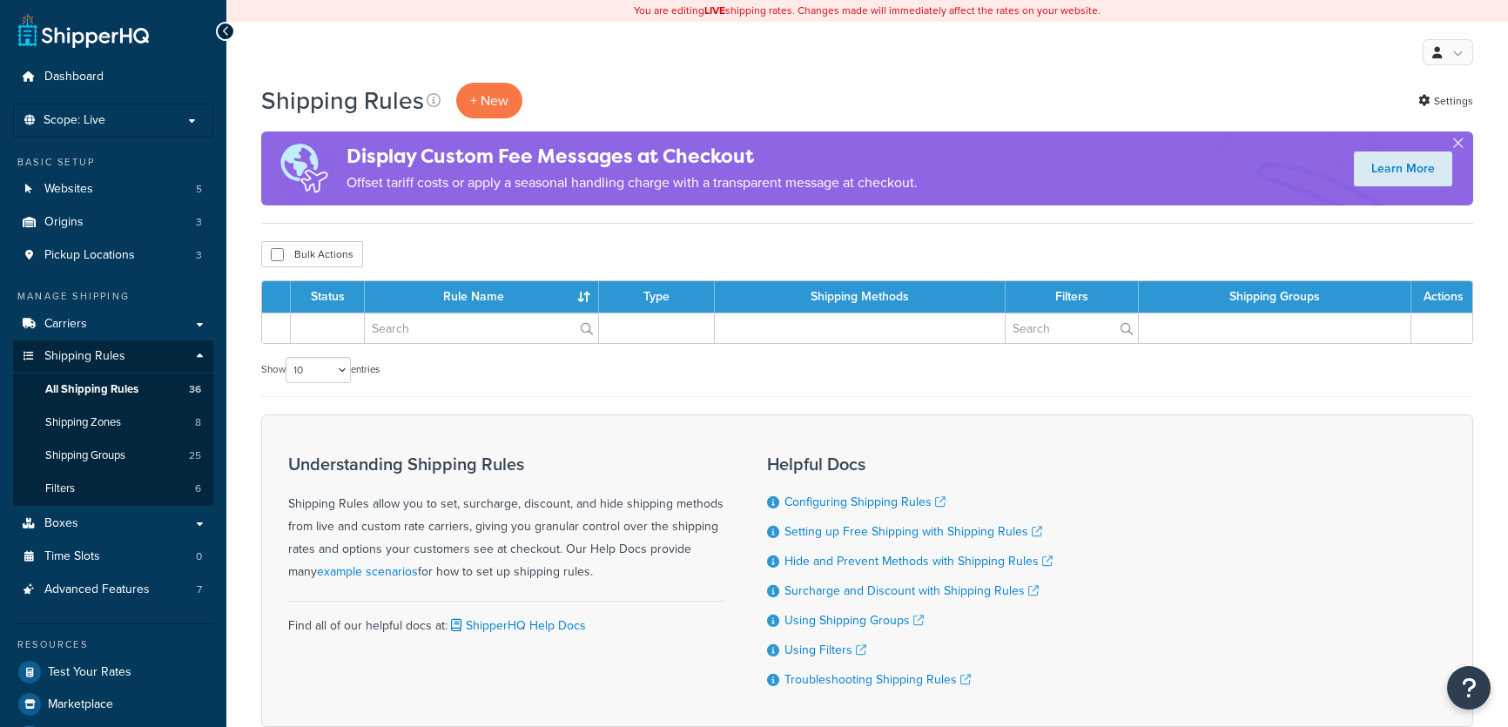  Describe the element at coordinates (1275, 297) in the screenshot. I see `th: Shipping Groups` at that location.